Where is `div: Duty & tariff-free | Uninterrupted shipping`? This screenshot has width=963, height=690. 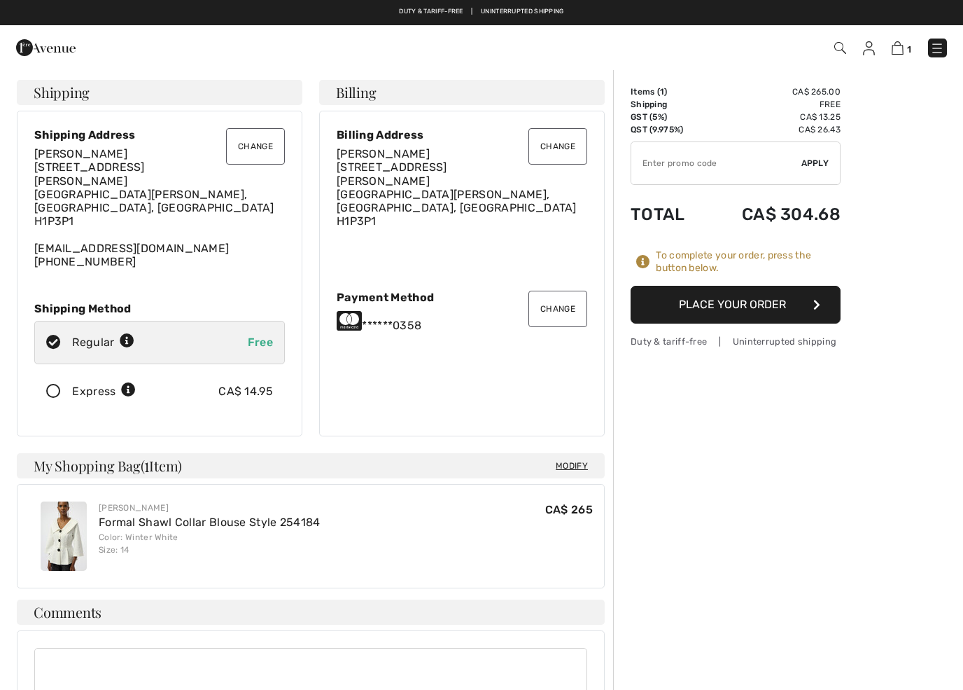
div: Duty & tariff-free | Uninterrupted shipping is located at coordinates (736, 341).